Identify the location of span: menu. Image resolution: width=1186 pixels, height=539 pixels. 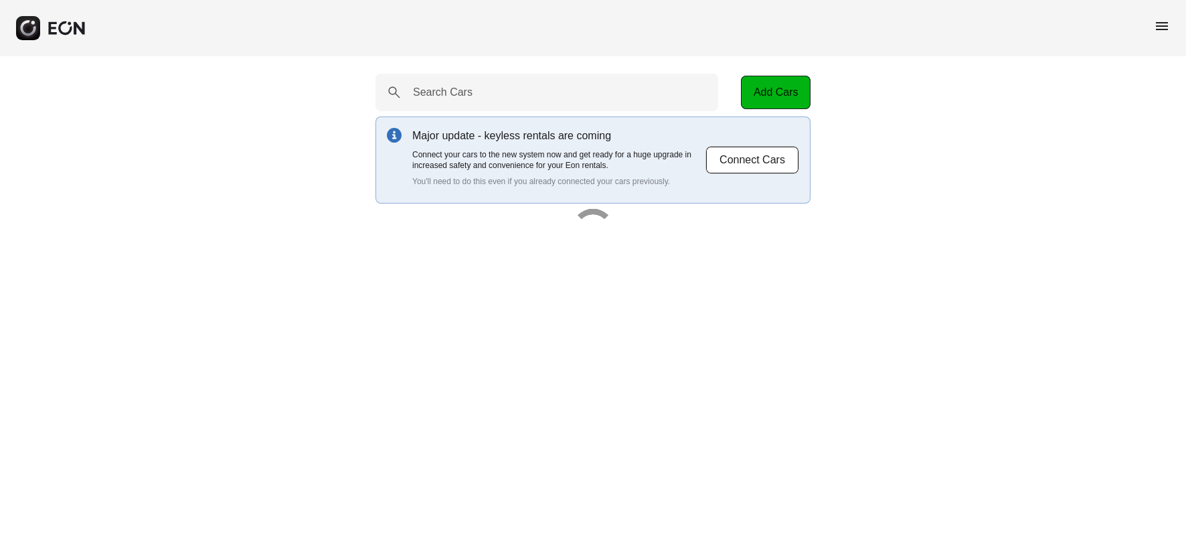
(1162, 26).